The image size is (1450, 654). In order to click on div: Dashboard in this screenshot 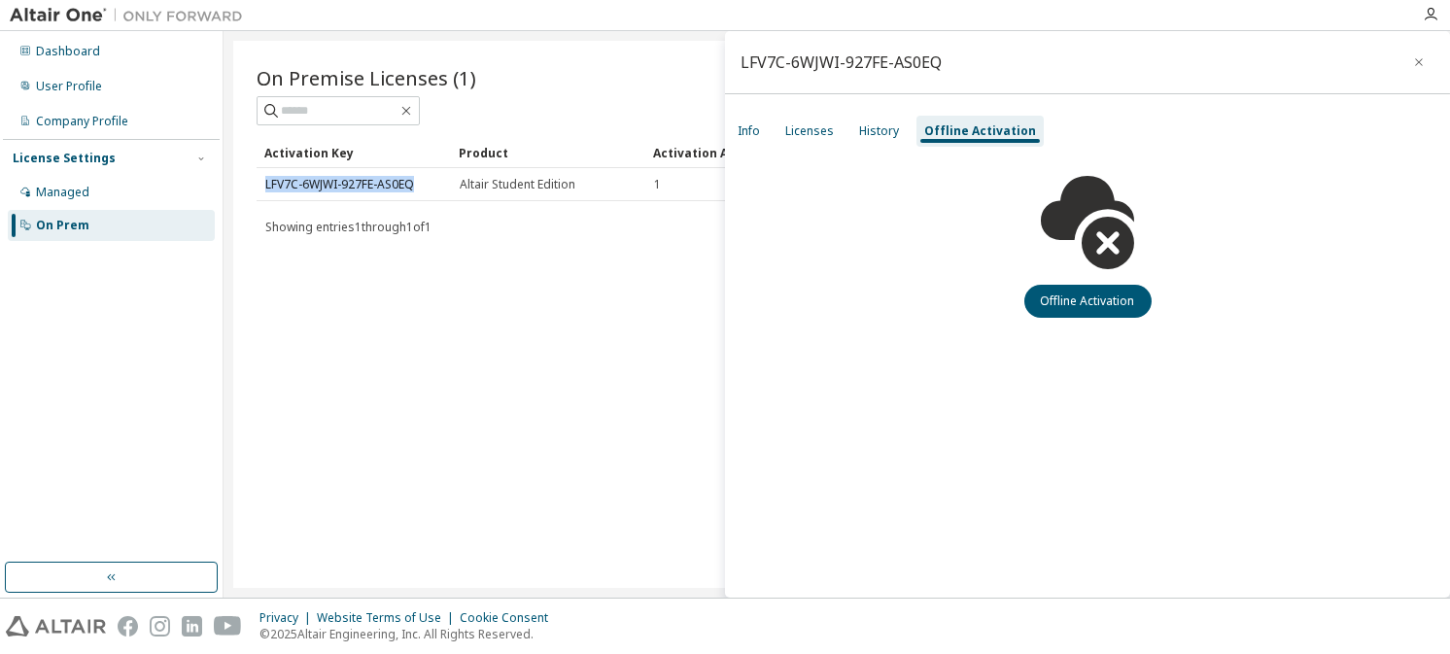, I will do `click(68, 51)`.